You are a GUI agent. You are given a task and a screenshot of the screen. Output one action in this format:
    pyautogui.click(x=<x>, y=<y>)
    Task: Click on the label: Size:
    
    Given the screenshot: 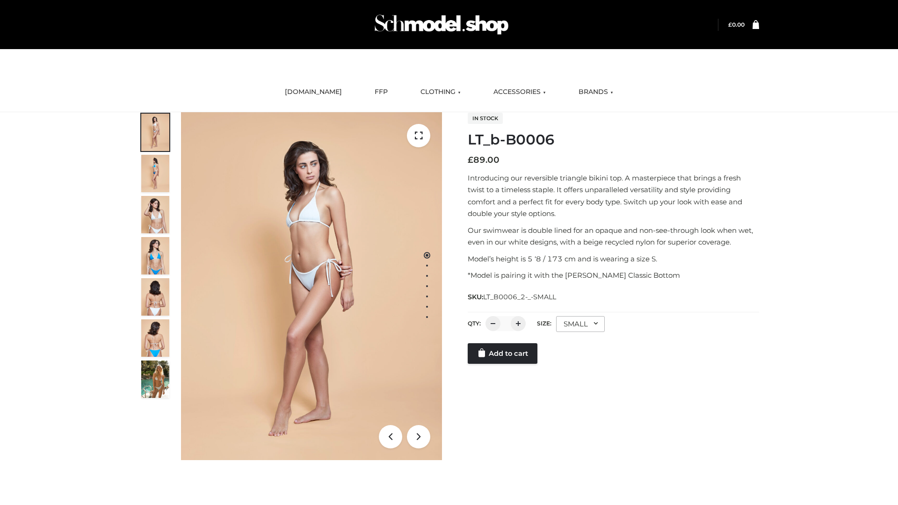 What is the action you would take?
    pyautogui.click(x=544, y=323)
    